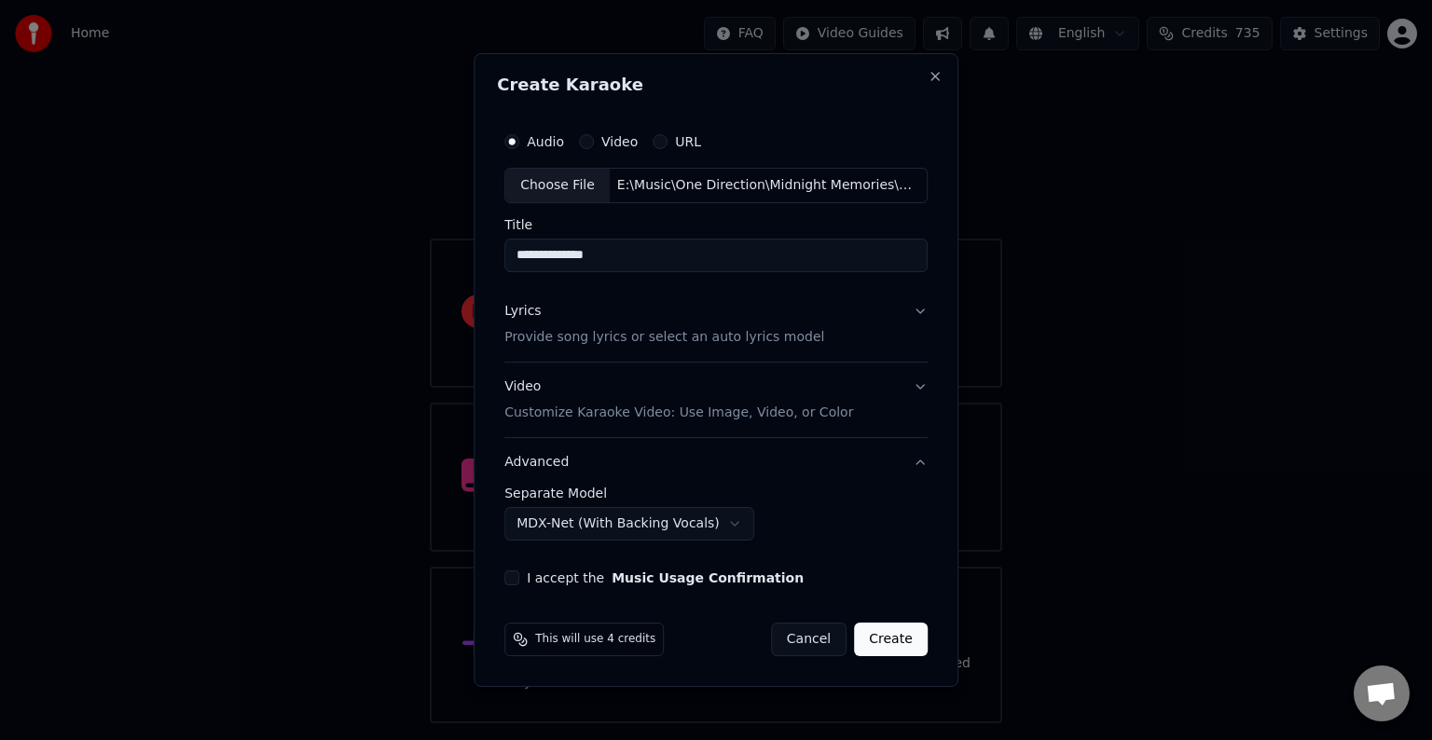 This screenshot has height=740, width=1432. I want to click on p: Provide song lyrics or select an auto lyrics model, so click(664, 337).